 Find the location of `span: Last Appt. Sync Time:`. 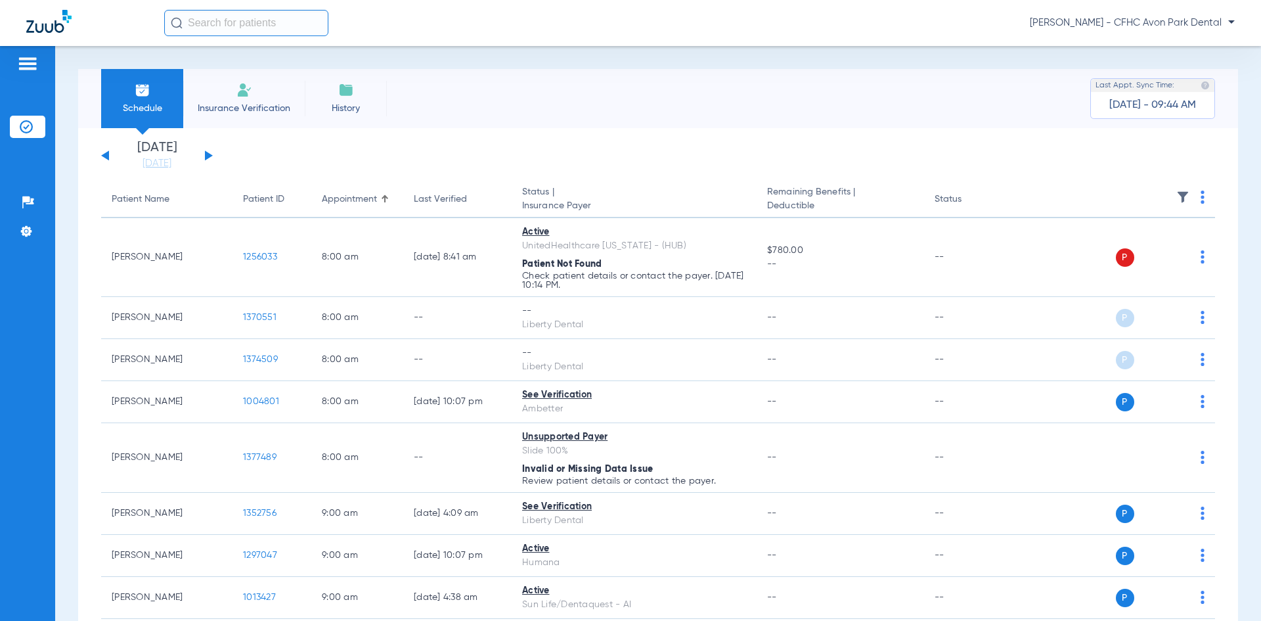

span: Last Appt. Sync Time: is located at coordinates (1135, 85).